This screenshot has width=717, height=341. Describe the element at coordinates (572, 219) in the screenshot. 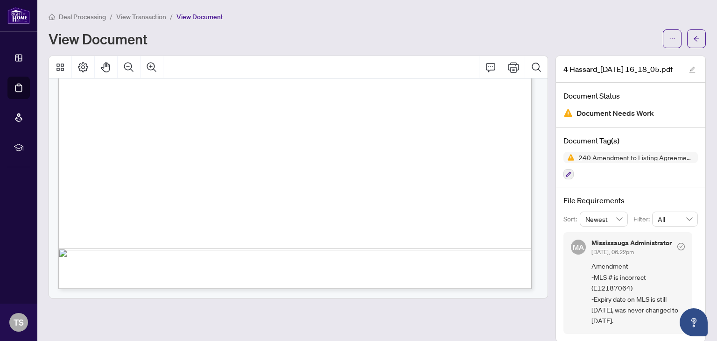

I see `p: Sort:` at that location.